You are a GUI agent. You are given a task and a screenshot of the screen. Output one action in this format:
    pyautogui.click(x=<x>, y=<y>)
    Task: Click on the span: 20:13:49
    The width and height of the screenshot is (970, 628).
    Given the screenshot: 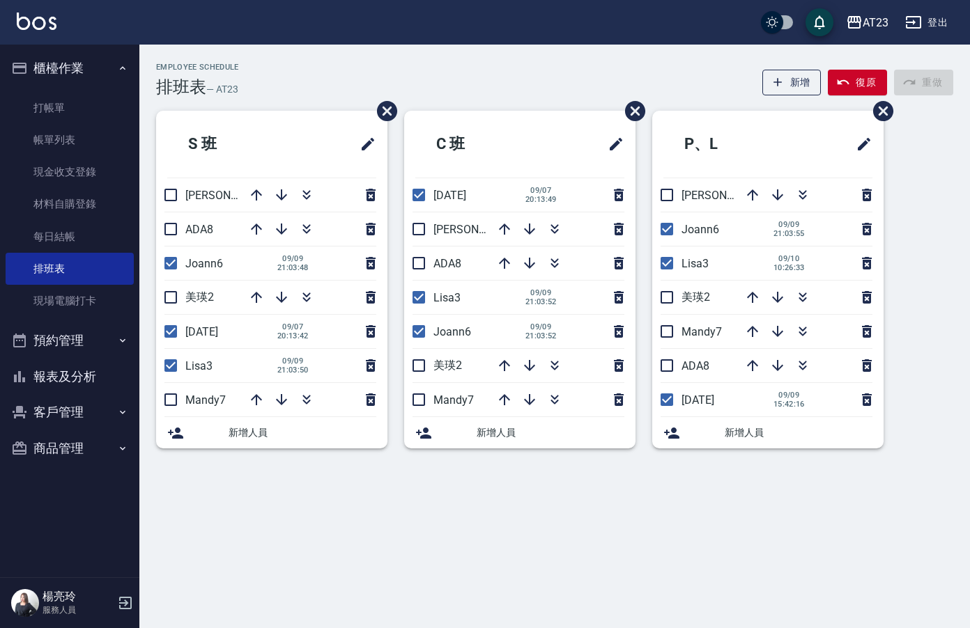 What is the action you would take?
    pyautogui.click(x=541, y=199)
    